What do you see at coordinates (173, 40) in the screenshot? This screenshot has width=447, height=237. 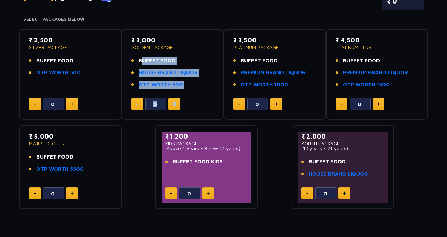 I see `p: ₹ 3,000` at bounding box center [173, 40].